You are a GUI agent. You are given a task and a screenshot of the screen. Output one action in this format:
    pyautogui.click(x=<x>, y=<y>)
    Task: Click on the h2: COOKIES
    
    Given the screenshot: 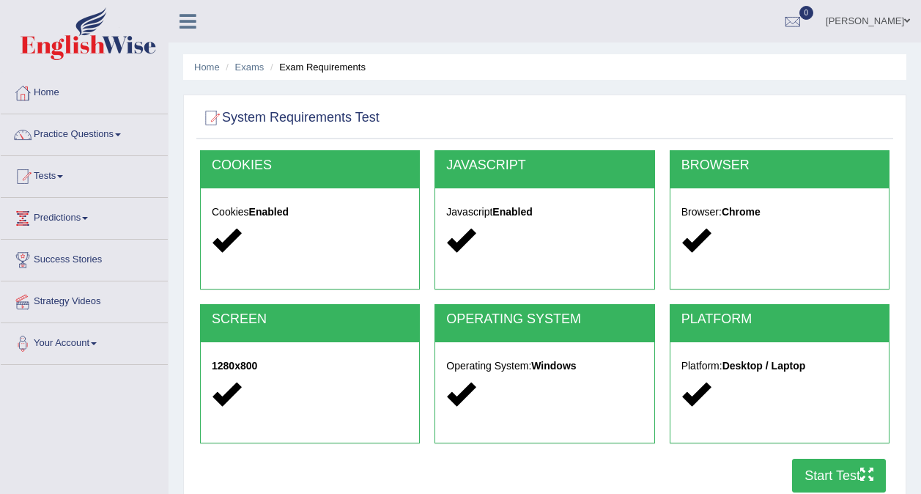 What is the action you would take?
    pyautogui.click(x=310, y=166)
    